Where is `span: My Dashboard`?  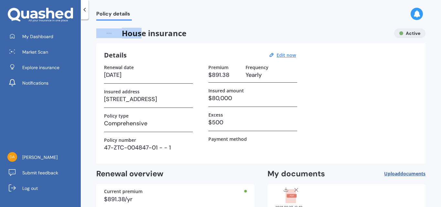 span: My Dashboard is located at coordinates (38, 36).